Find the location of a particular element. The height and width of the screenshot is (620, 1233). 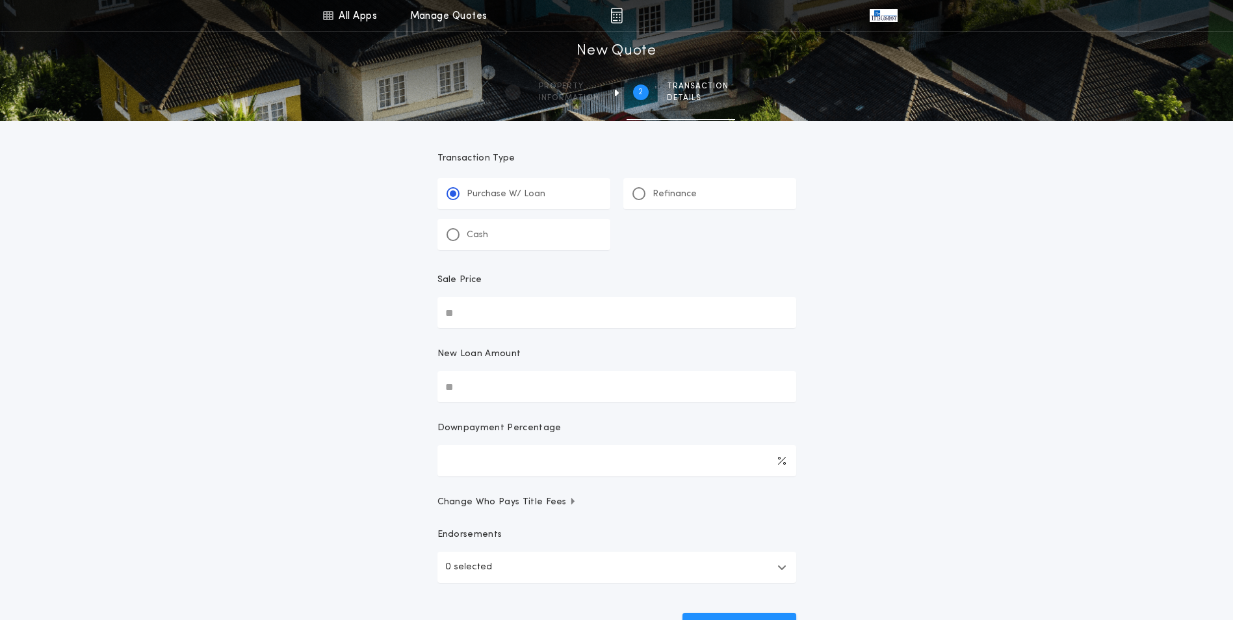

input: Sale Price is located at coordinates (617, 313).